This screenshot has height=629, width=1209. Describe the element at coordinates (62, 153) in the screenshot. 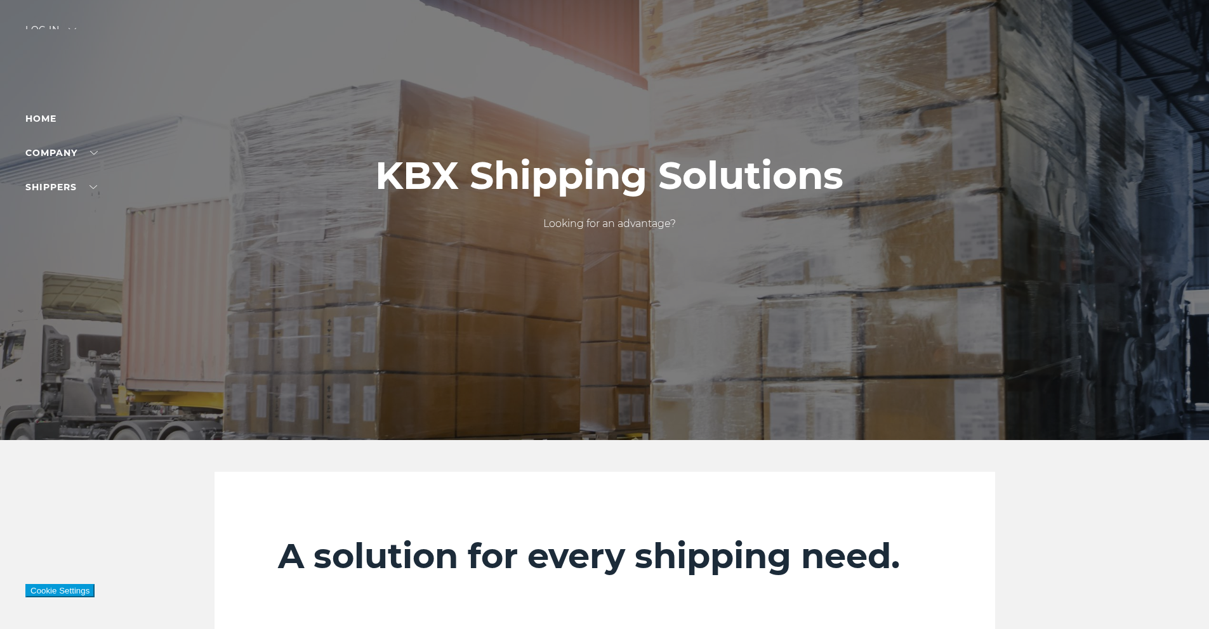

I see `a: Company` at that location.